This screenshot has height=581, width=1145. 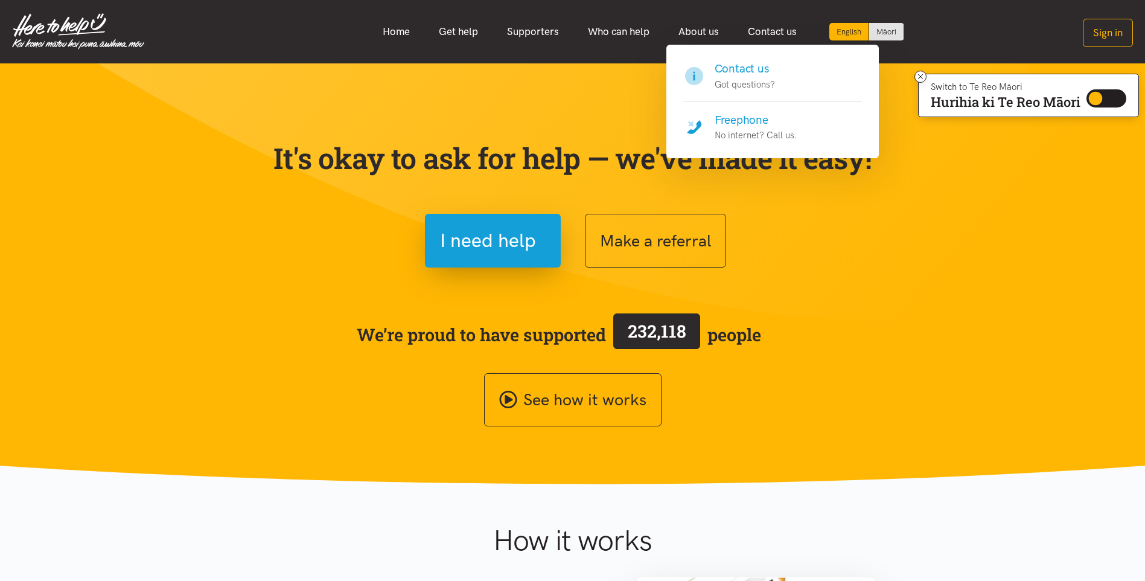 What do you see at coordinates (756, 135) in the screenshot?
I see `p: No internet? Call us.` at bounding box center [756, 135].